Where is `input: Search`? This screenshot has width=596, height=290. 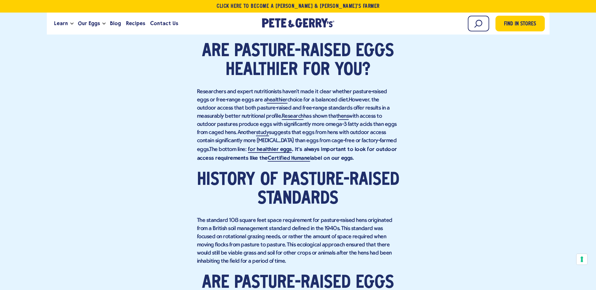 input: Search is located at coordinates (479, 24).